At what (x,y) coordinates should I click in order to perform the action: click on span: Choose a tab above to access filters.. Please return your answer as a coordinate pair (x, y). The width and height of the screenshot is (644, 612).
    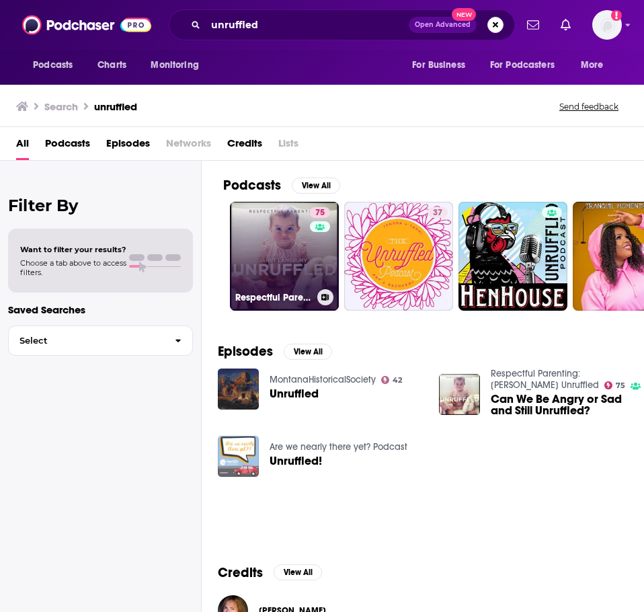
    Looking at the image, I should click on (73, 268).